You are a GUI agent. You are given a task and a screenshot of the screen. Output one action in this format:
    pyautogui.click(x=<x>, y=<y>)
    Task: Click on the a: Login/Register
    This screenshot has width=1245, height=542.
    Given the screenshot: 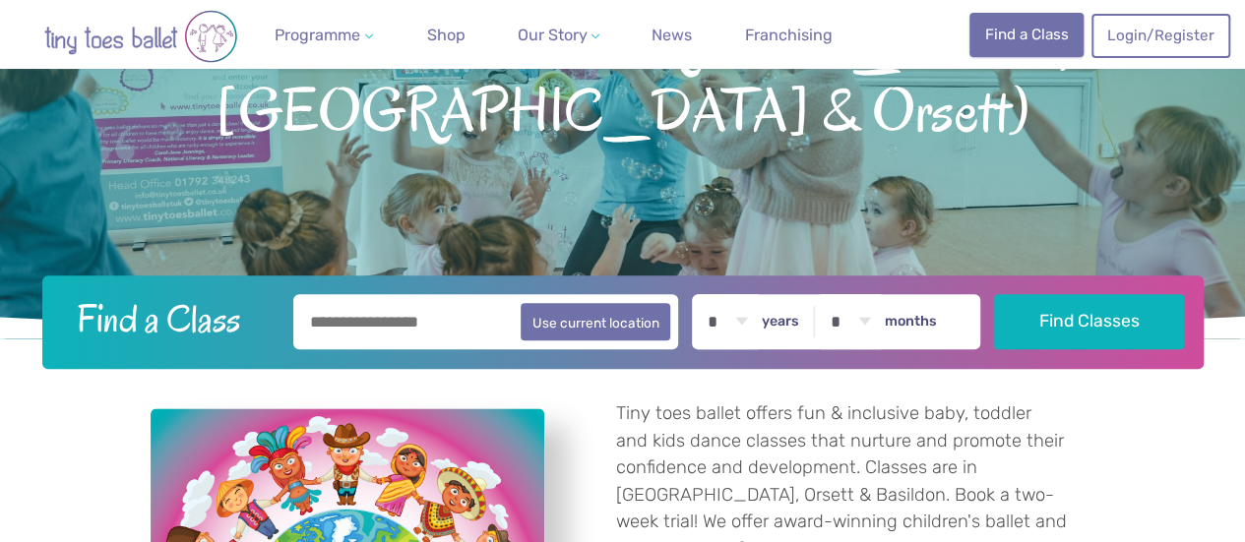 What is the action you would take?
    pyautogui.click(x=1161, y=35)
    